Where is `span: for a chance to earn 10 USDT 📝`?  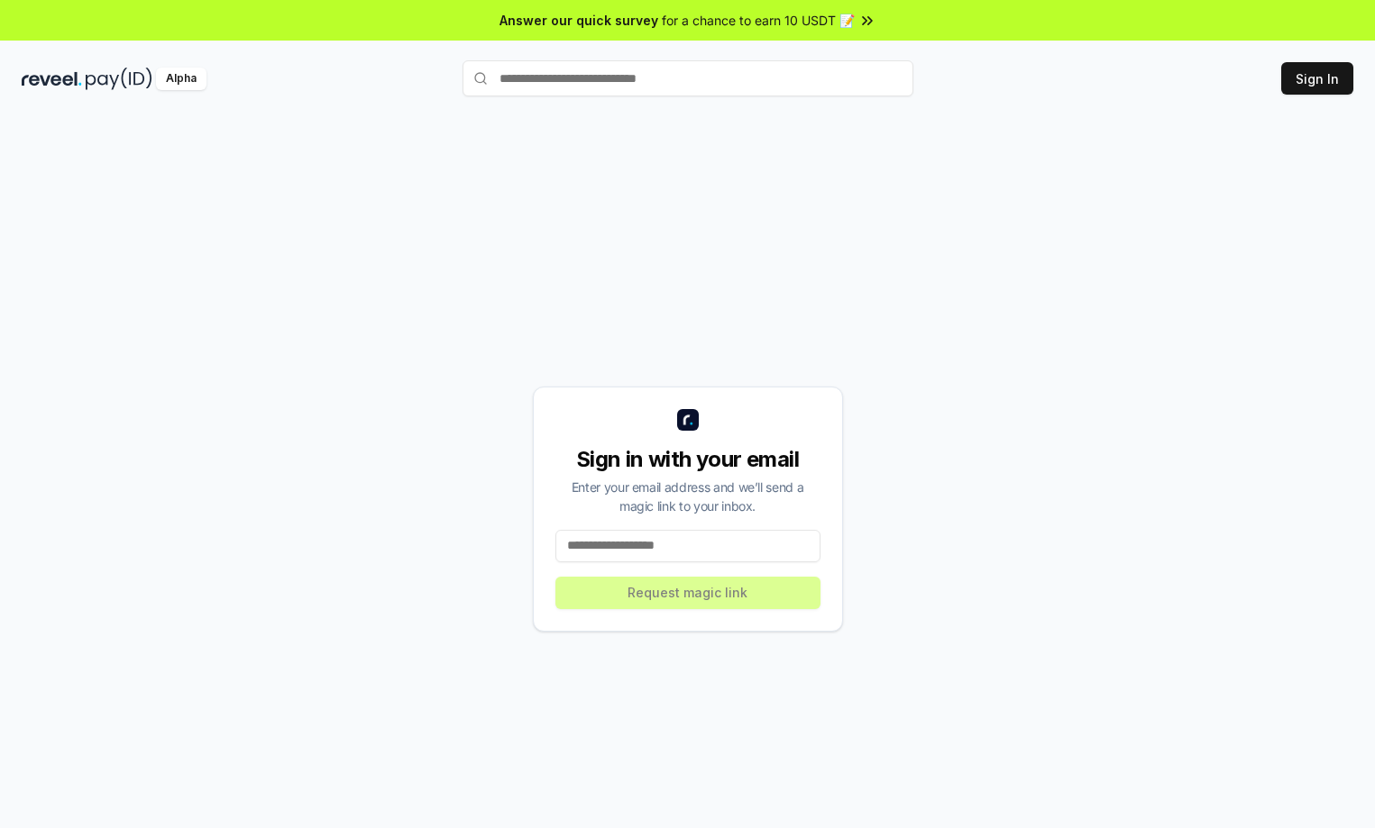
span: for a chance to earn 10 USDT 📝 is located at coordinates (758, 20).